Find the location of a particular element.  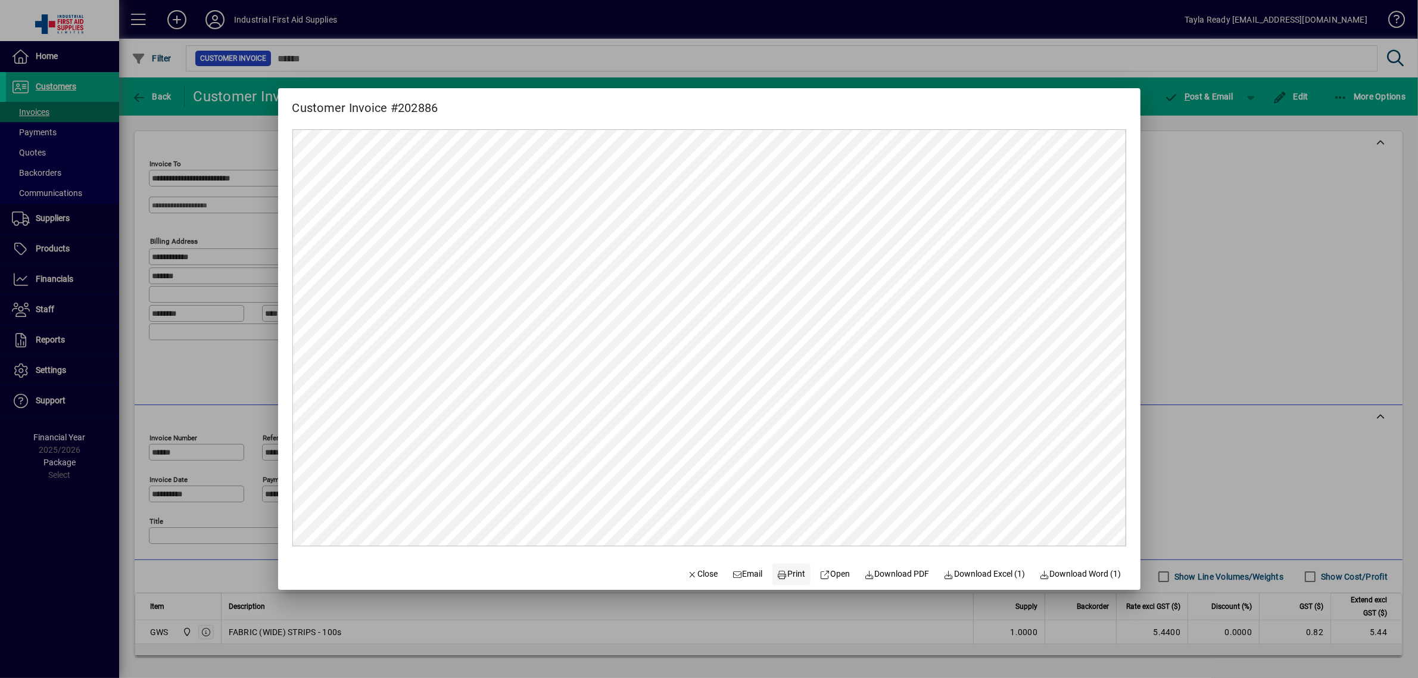

span: Download Excel (1) is located at coordinates (984, 573).